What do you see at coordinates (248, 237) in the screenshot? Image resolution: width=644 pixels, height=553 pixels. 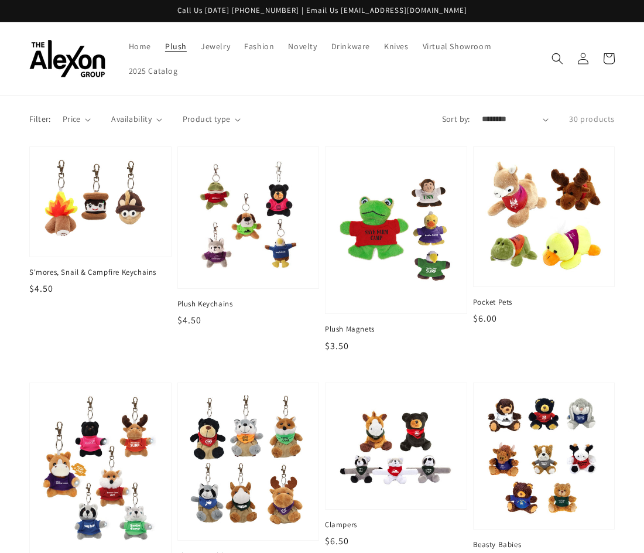 I see `a: Plush Keychains Plush Keychains $4.50` at bounding box center [248, 237].